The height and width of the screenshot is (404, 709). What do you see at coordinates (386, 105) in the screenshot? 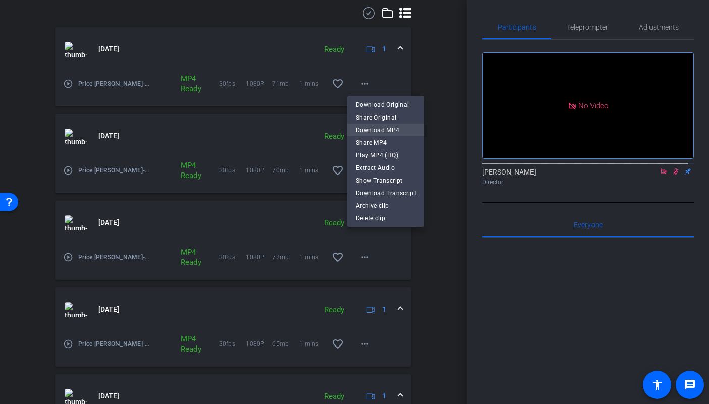
I see `span: Download Original` at bounding box center [386, 105].